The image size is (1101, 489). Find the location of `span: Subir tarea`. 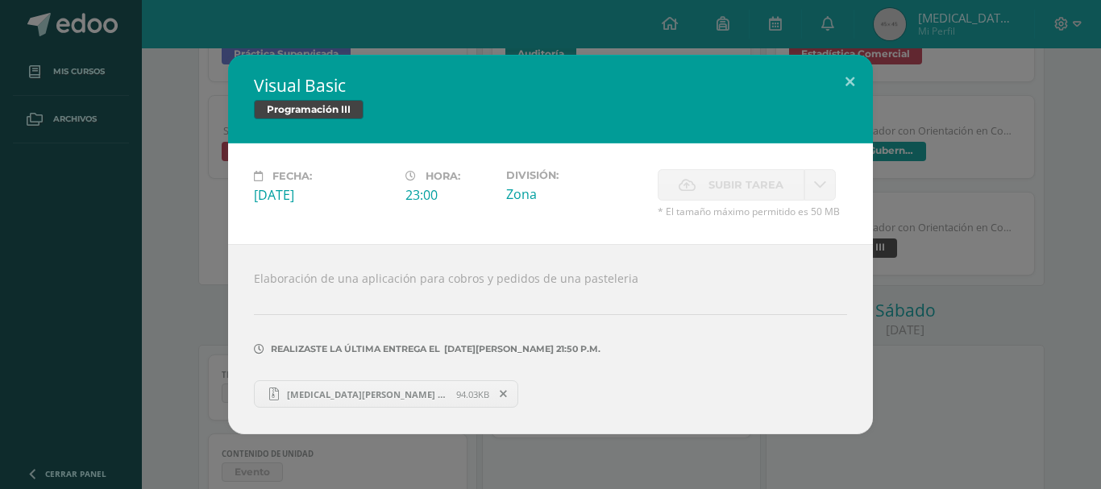

span: Subir tarea is located at coordinates (746, 185).